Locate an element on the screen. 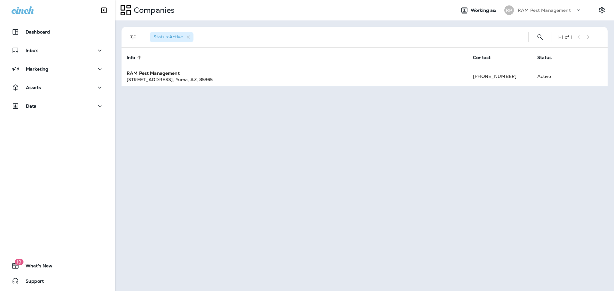 The height and width of the screenshot is (291, 614). button: Assets is located at coordinates (58, 88).